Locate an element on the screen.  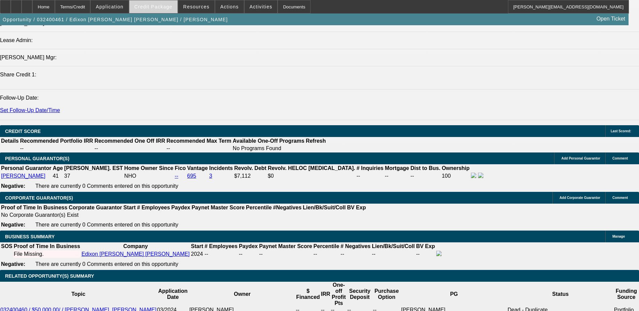
span: PERSONAL GUARANTOR(S) is located at coordinates (37, 159).